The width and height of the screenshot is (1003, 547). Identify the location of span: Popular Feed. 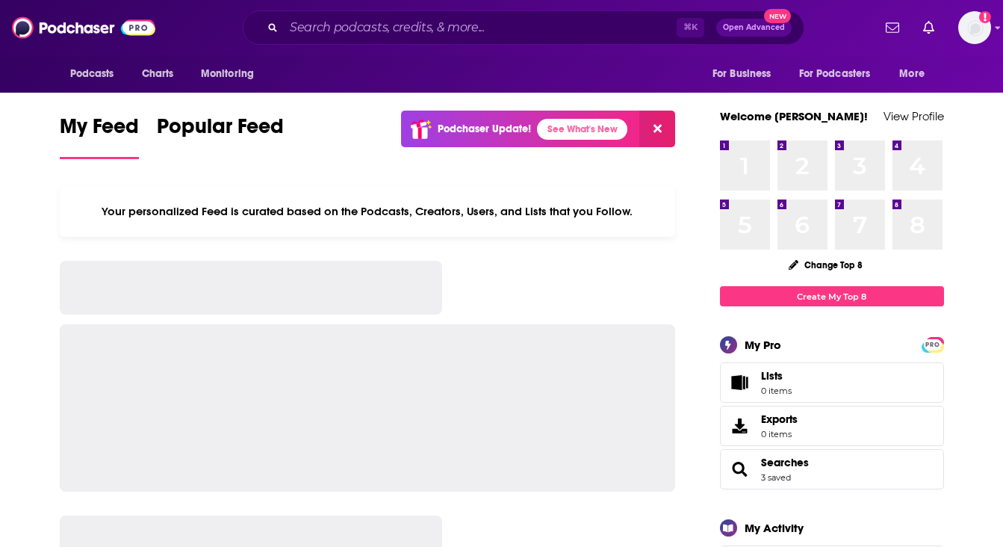
(220, 131).